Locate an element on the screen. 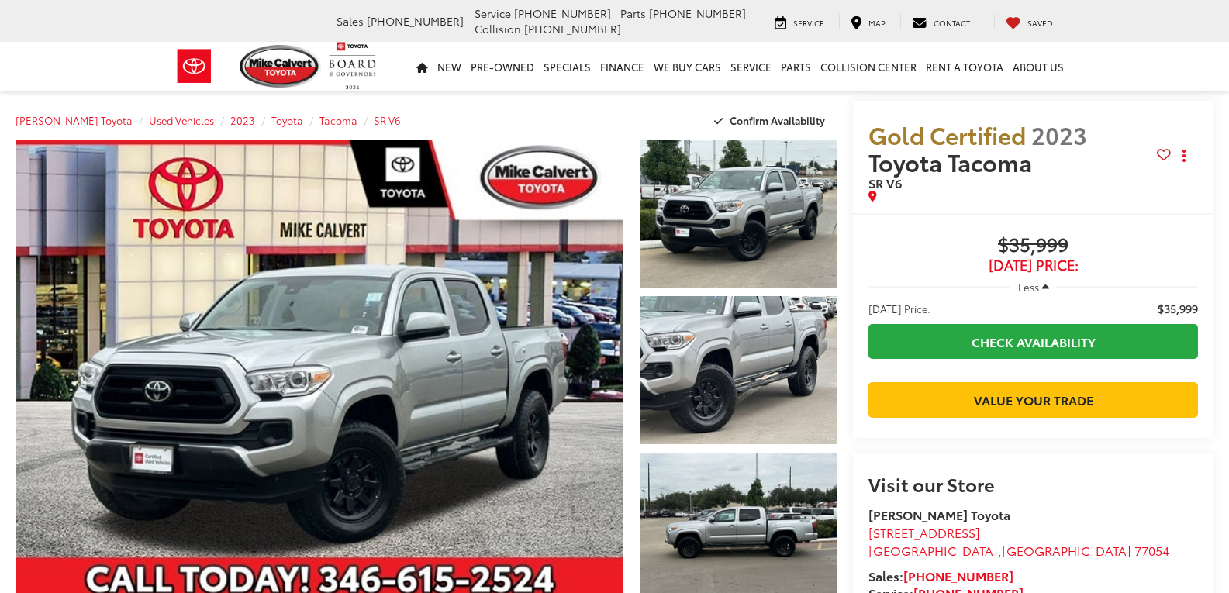 This screenshot has width=1229, height=593. a: Used Vehicles is located at coordinates (181, 120).